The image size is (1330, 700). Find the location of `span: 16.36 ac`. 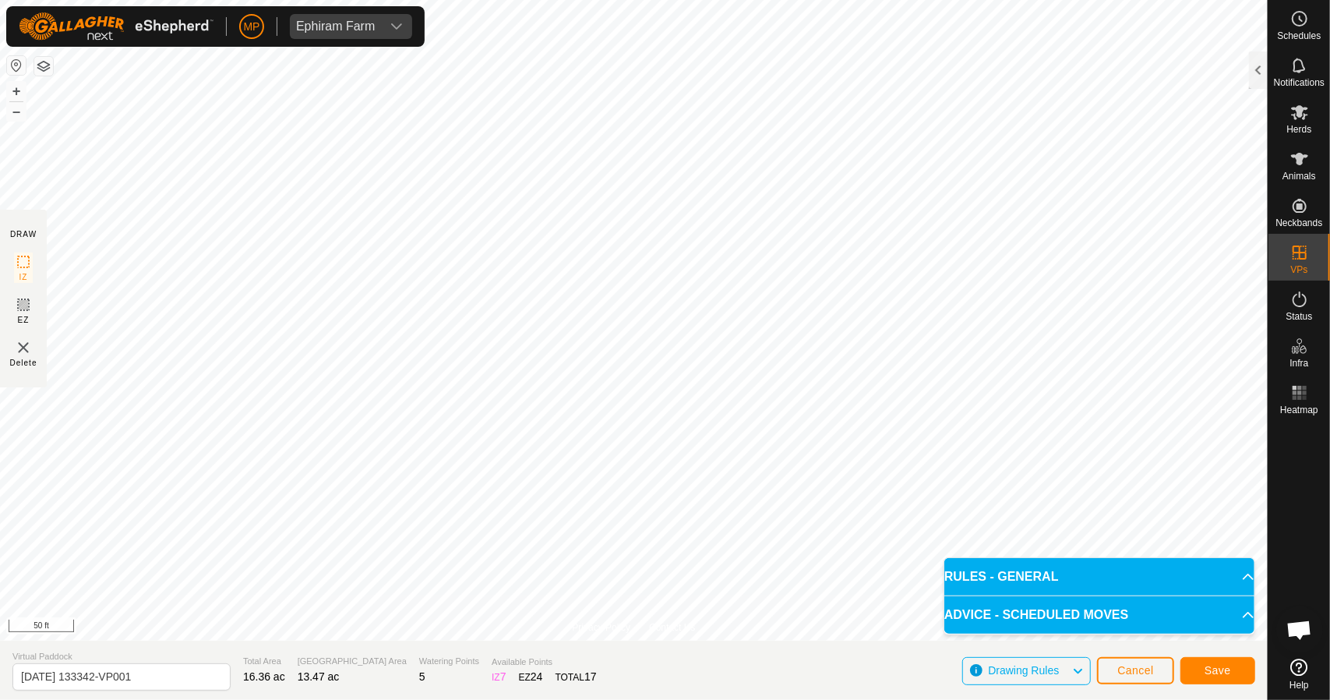

span: 16.36 ac is located at coordinates (264, 677).